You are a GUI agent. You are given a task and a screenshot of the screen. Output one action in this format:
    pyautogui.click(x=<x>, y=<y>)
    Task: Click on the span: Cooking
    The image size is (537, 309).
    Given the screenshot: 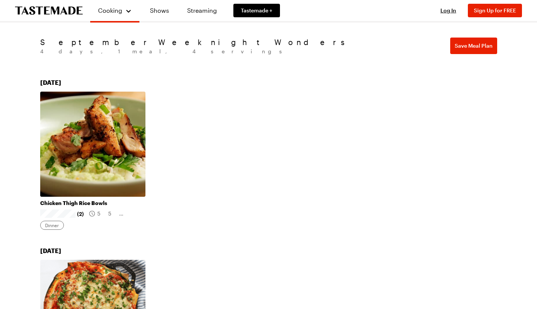 What is the action you would take?
    pyautogui.click(x=110, y=10)
    